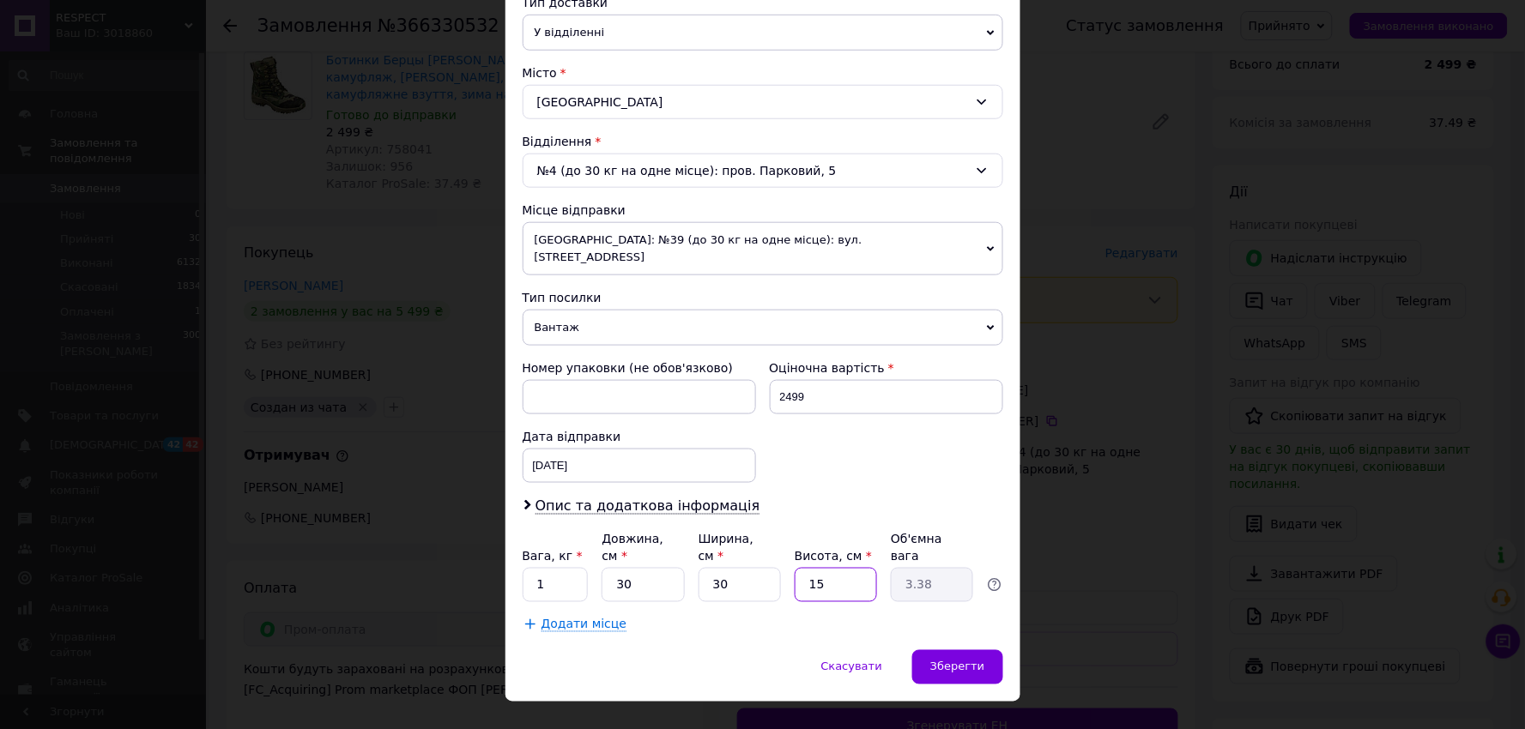  Describe the element at coordinates (851, 667) in the screenshot. I see `span: Скасувати` at that location.